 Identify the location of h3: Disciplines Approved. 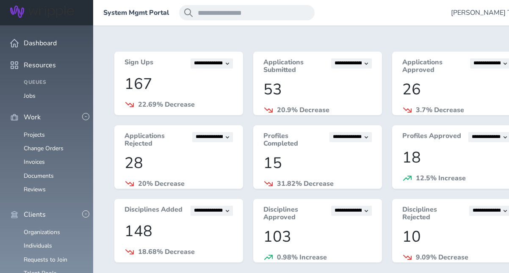
(295, 213).